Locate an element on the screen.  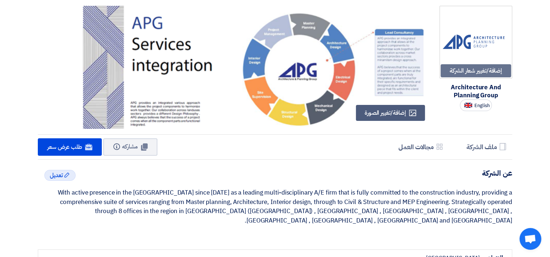
img: en-US.png is located at coordinates (468, 105).